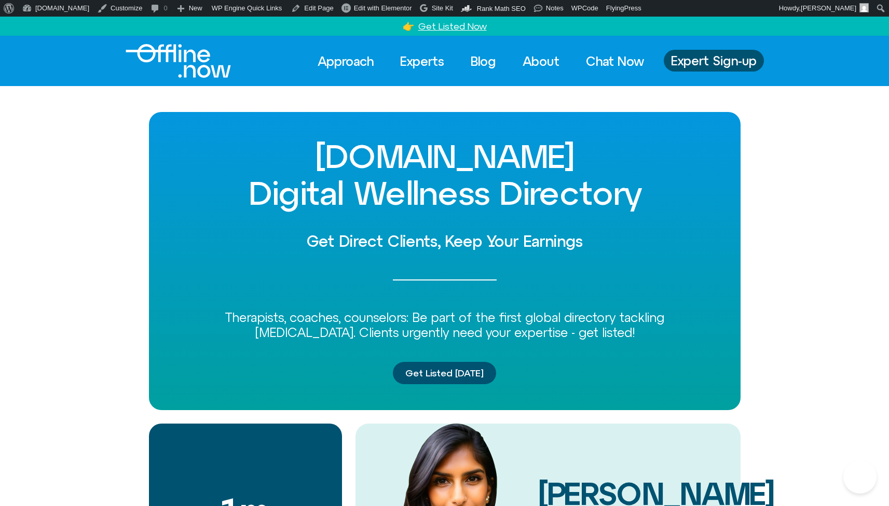  Describe the element at coordinates (615, 61) in the screenshot. I see `a: Chat Now` at that location.